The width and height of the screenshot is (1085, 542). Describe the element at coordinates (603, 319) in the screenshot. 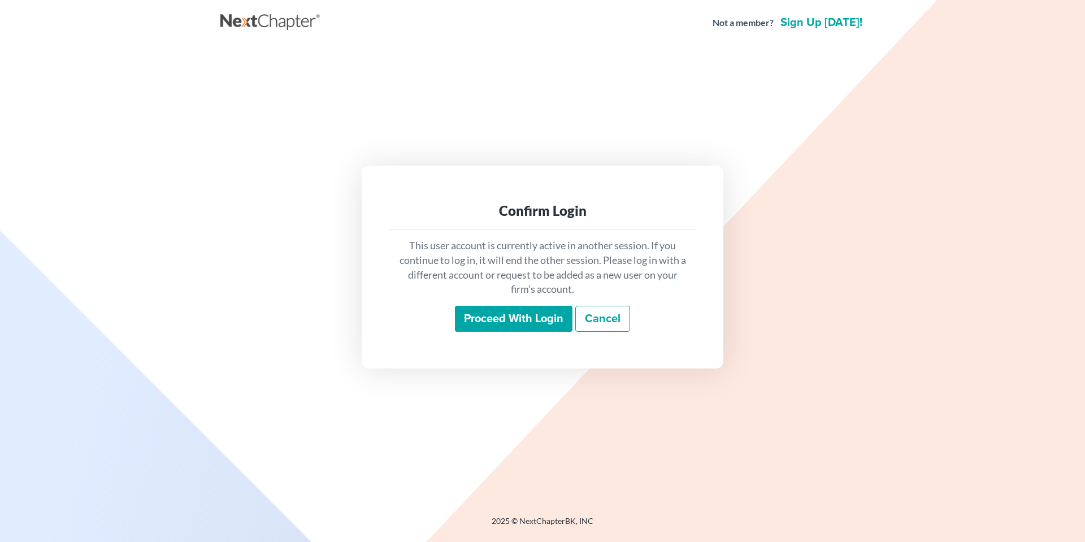

I see `a: Cancel` at that location.